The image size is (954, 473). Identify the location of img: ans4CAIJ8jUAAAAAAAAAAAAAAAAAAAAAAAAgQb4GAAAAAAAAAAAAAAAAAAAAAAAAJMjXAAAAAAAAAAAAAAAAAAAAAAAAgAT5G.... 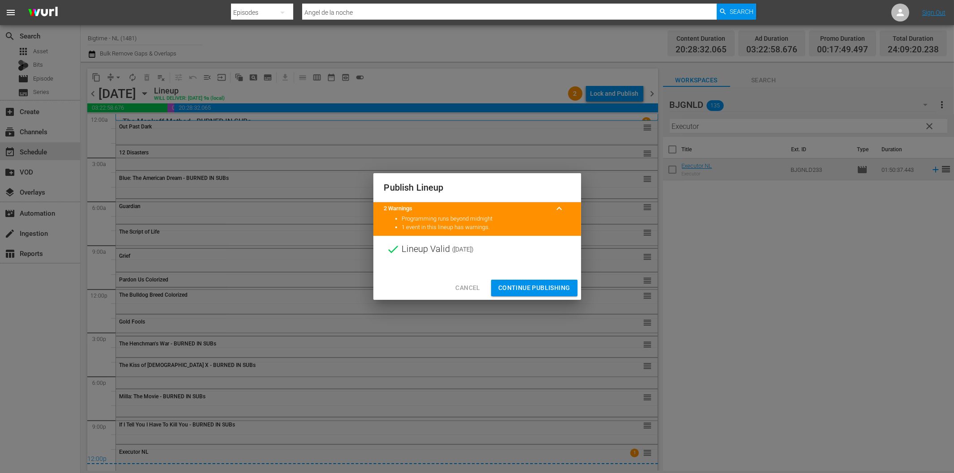
(43, 13).